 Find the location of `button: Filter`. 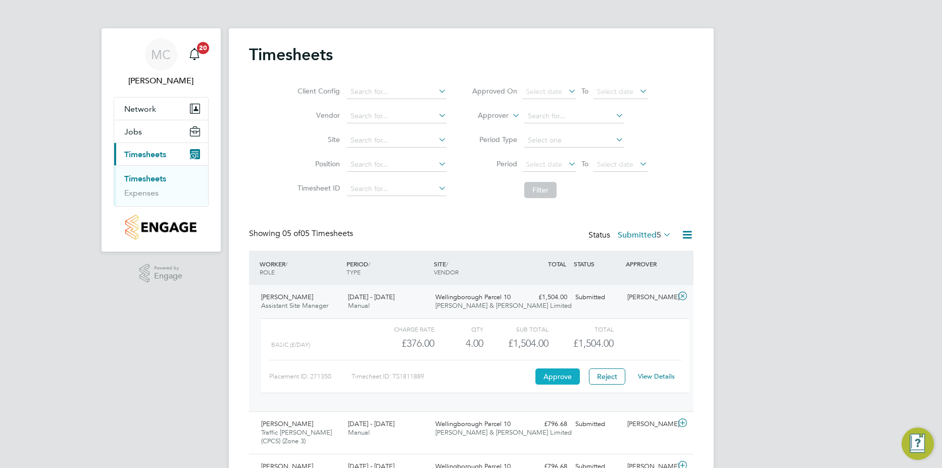

button: Filter is located at coordinates (541, 190).